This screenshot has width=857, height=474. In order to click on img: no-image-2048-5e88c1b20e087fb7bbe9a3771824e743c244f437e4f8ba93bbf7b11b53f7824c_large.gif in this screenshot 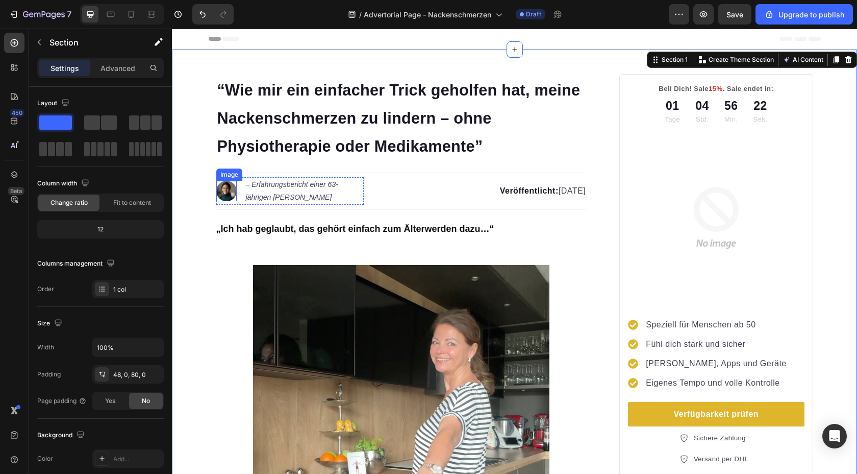, I will do `click(544, 189)`.